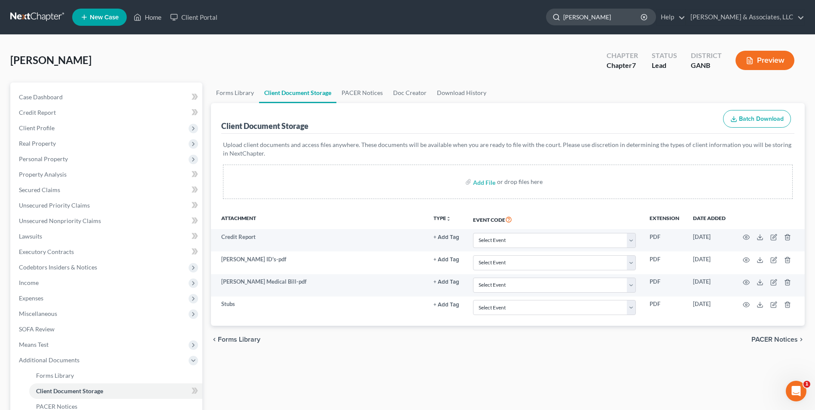 This screenshot has width=815, height=410. What do you see at coordinates (37, 112) in the screenshot?
I see `span: Credit Report` at bounding box center [37, 112].